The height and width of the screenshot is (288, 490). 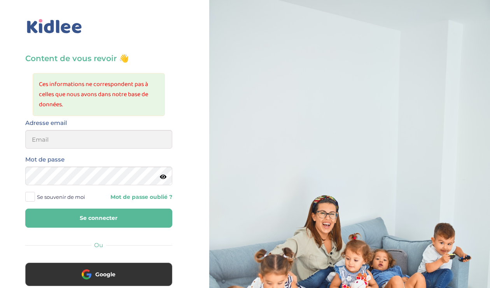 I want to click on button: Google, so click(x=99, y=274).